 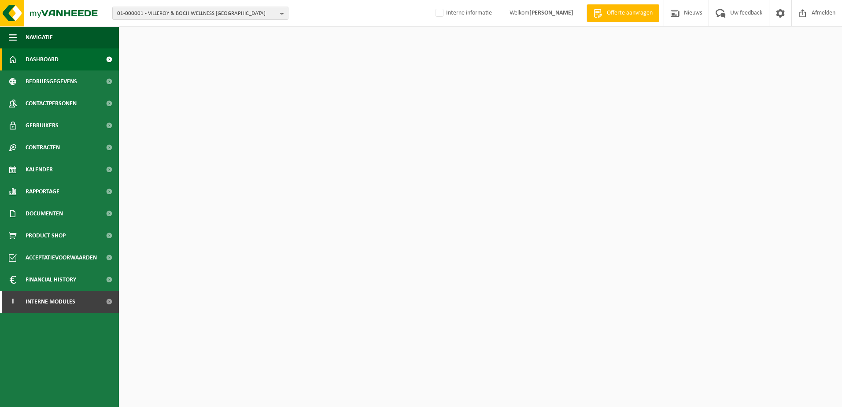 What do you see at coordinates (42, 192) in the screenshot?
I see `span: Rapportage` at bounding box center [42, 192].